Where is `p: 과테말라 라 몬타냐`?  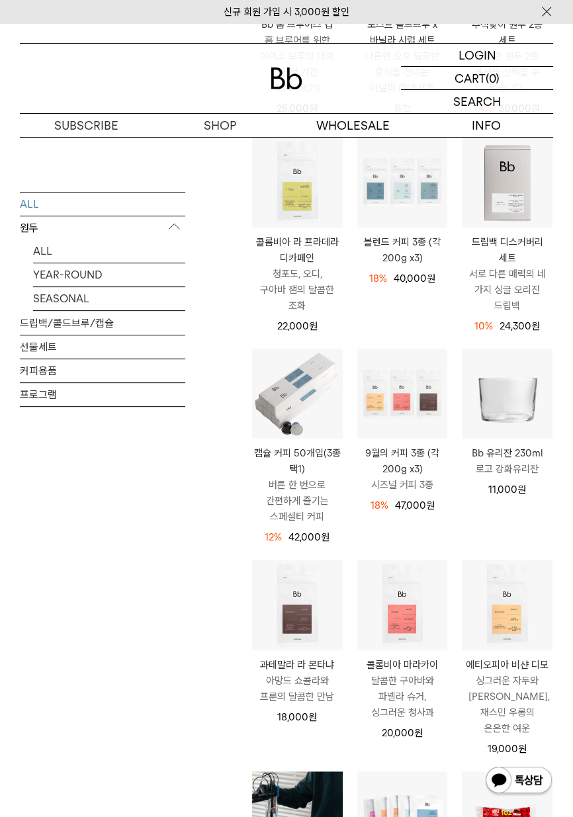 p: 과테말라 라 몬타냐 is located at coordinates (297, 665).